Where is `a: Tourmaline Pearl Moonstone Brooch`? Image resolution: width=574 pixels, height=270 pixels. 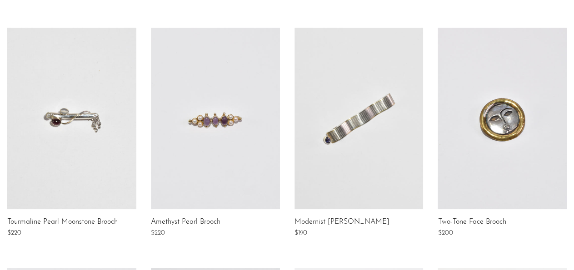
a: Tourmaline Pearl Moonstone Brooch is located at coordinates (62, 223).